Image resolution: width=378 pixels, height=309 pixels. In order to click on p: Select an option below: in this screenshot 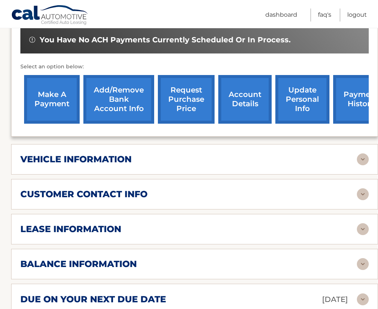, I will do `click(195, 67)`.